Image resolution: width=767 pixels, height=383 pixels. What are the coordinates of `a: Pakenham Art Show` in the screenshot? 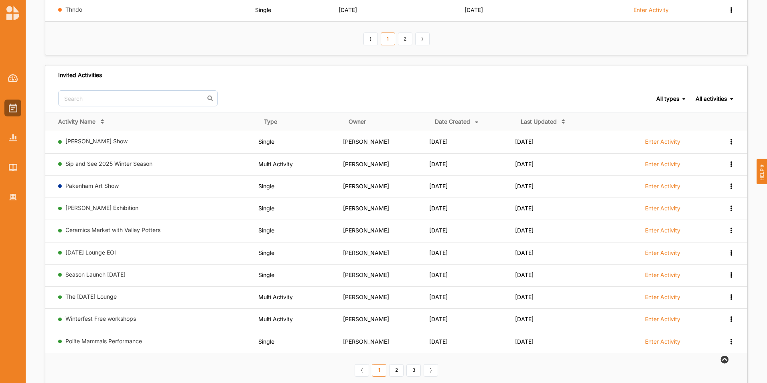 It's located at (92, 185).